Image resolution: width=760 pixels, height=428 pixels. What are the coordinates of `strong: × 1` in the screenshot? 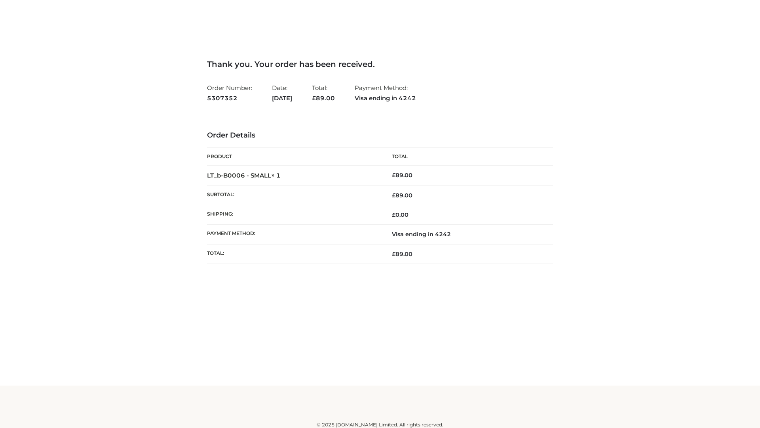 It's located at (276, 175).